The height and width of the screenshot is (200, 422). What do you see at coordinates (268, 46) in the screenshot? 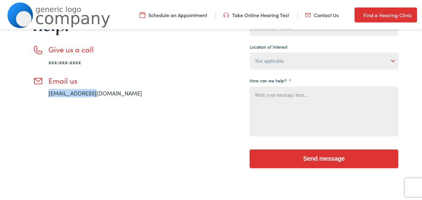
I see `label: Location of Interest` at bounding box center [268, 46].